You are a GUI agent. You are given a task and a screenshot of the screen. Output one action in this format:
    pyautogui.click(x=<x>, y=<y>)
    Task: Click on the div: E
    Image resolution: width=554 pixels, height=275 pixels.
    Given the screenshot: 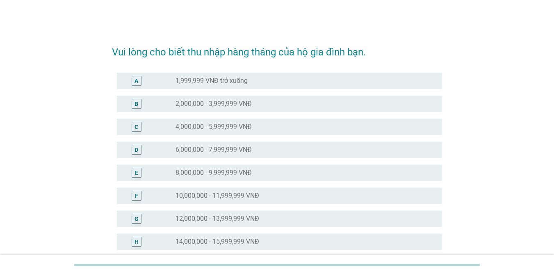 What is the action you would take?
    pyautogui.click(x=137, y=172)
    